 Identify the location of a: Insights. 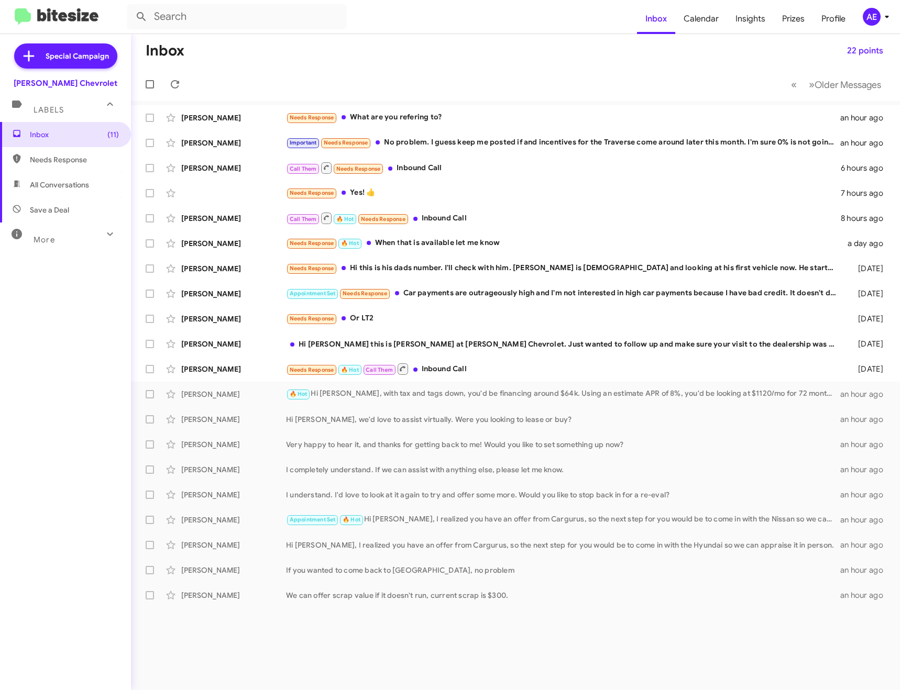
(750, 19).